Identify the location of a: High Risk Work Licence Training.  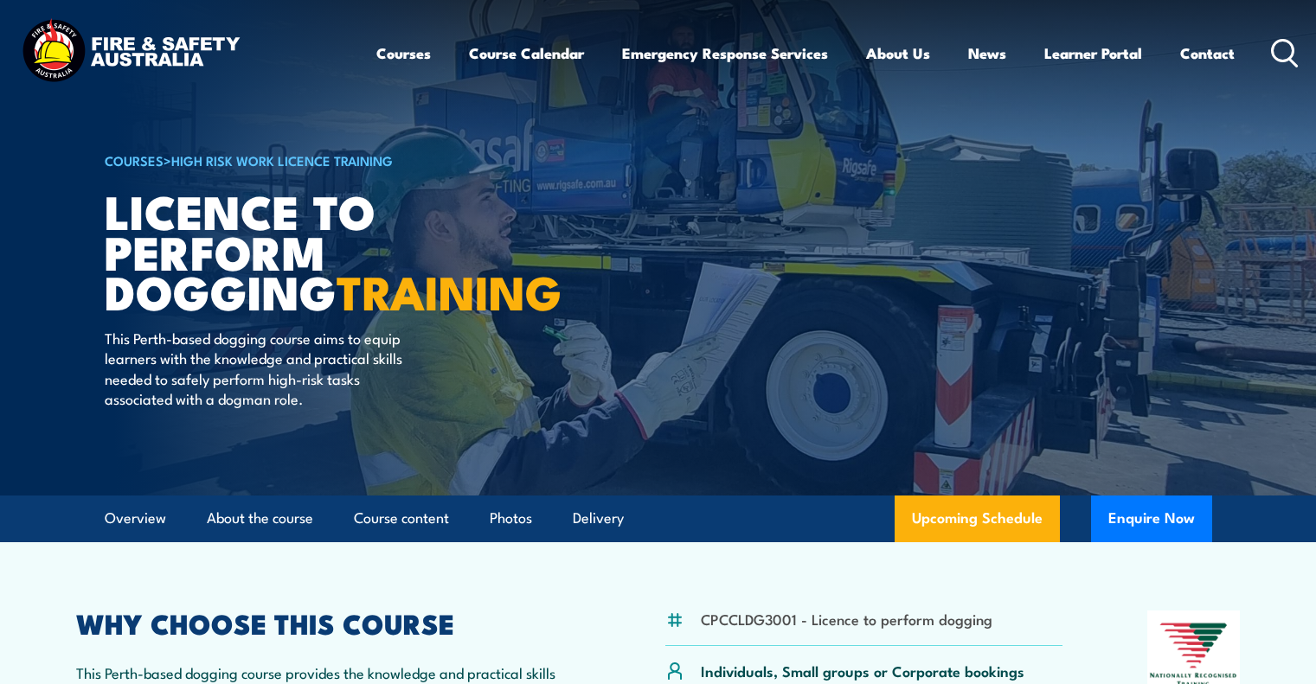
(282, 160).